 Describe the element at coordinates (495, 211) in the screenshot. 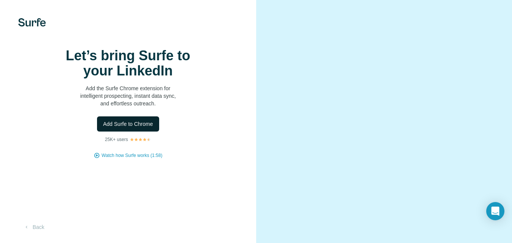

I see `div: Open Intercom Messenger` at that location.